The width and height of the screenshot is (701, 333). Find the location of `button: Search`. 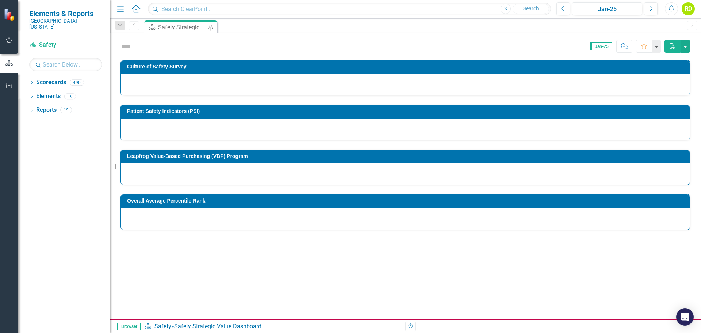

button: Search is located at coordinates (531, 9).